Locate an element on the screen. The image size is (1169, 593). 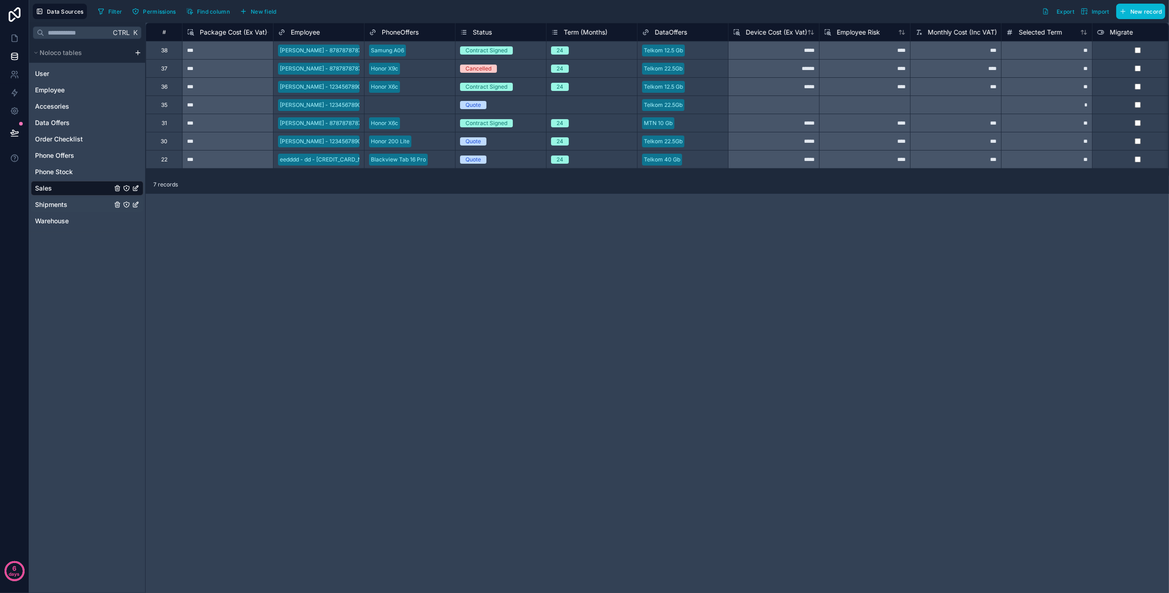
span: Employee Risk is located at coordinates (858, 32).